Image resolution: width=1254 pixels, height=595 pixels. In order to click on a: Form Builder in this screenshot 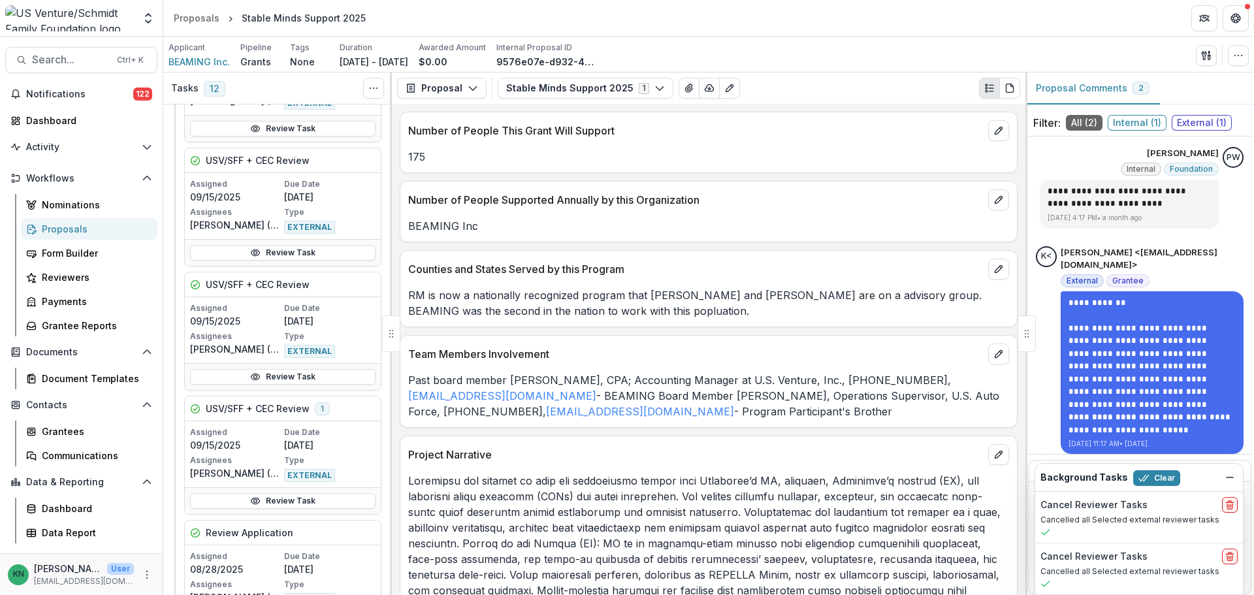, I will do `click(89, 253)`.